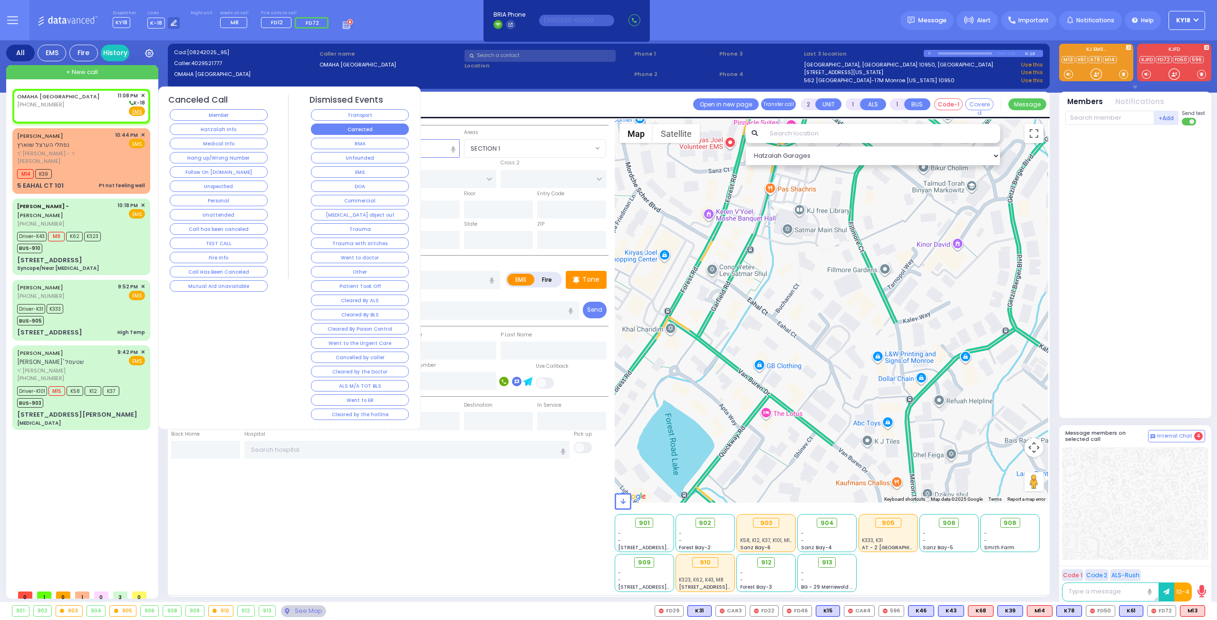 This screenshot has height=620, width=1217. What do you see at coordinates (127, 96) in the screenshot?
I see `span: 11:08 PM` at bounding box center [127, 96].